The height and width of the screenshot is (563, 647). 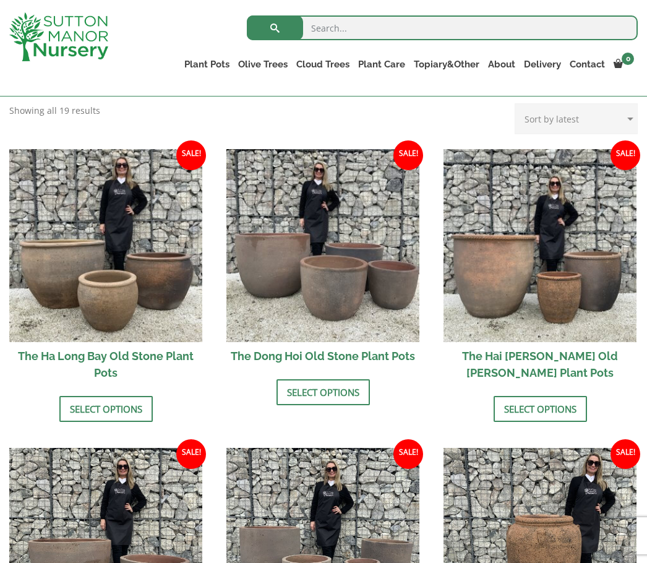 I want to click on a: About, so click(x=502, y=64).